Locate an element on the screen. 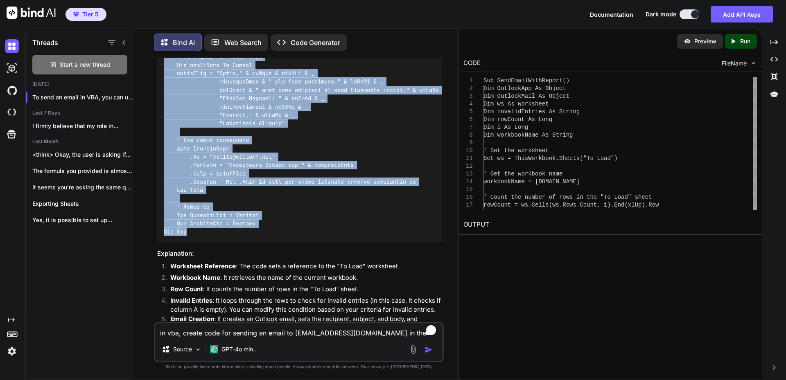 The height and width of the screenshot is (380, 786). span: Tier 5 is located at coordinates (90, 14).